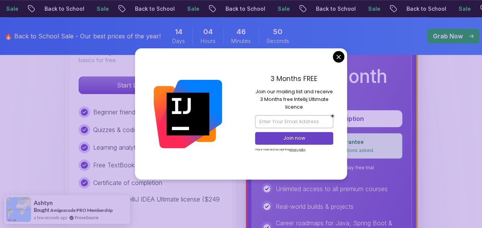  What do you see at coordinates (81, 210) in the screenshot?
I see `a: Amigoscode PRO Membership` at bounding box center [81, 210].